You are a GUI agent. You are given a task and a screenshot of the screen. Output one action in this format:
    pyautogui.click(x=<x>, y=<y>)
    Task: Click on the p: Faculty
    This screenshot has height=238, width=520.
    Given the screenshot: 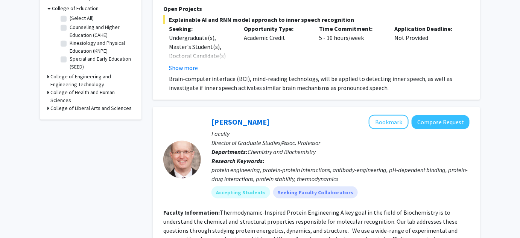 What is the action you would take?
    pyautogui.click(x=341, y=134)
    